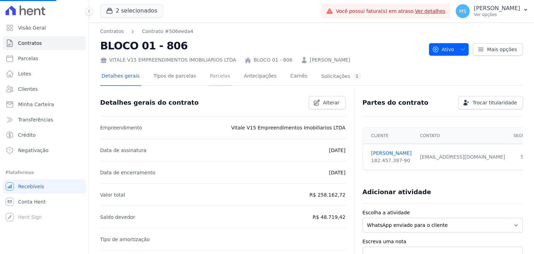 Image resolution: width=534 pixels, height=254 pixels. Describe the element at coordinates (121, 128) in the screenshot. I see `p: Empreendimento` at that location.